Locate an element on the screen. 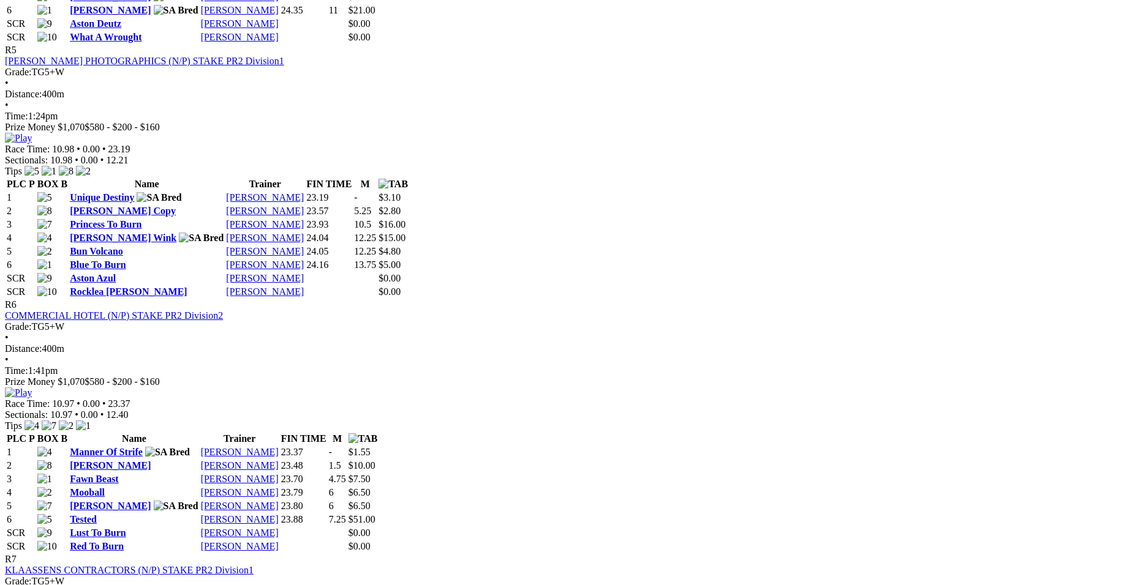 This screenshot has height=585, width=1133. span: $5.00 is located at coordinates (389, 265).